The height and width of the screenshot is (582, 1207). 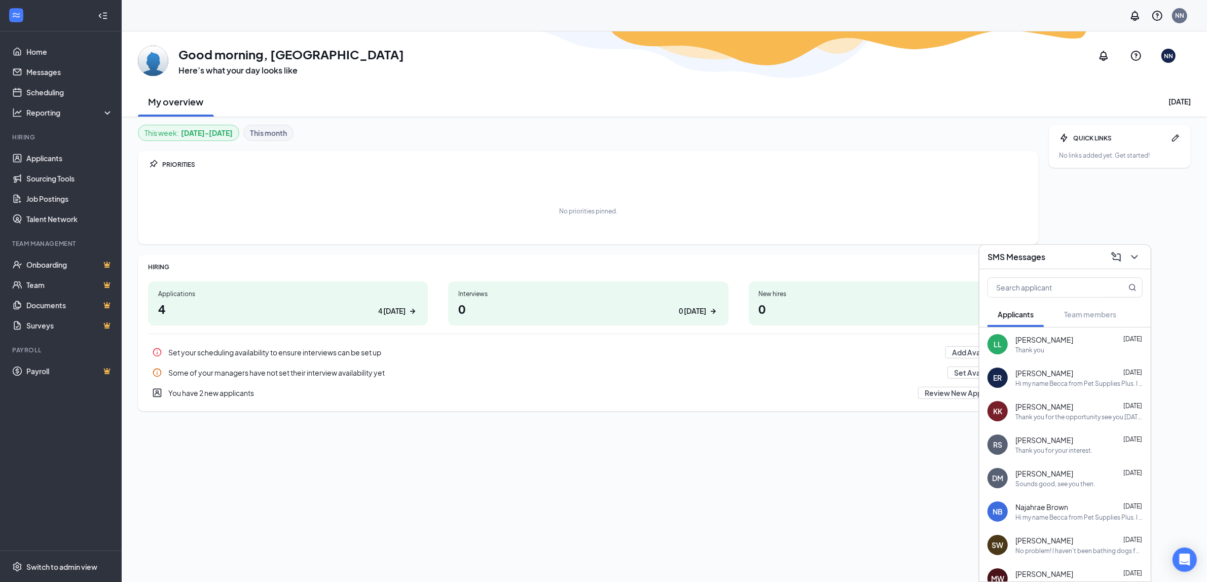 I want to click on h2: My overview, so click(x=176, y=101).